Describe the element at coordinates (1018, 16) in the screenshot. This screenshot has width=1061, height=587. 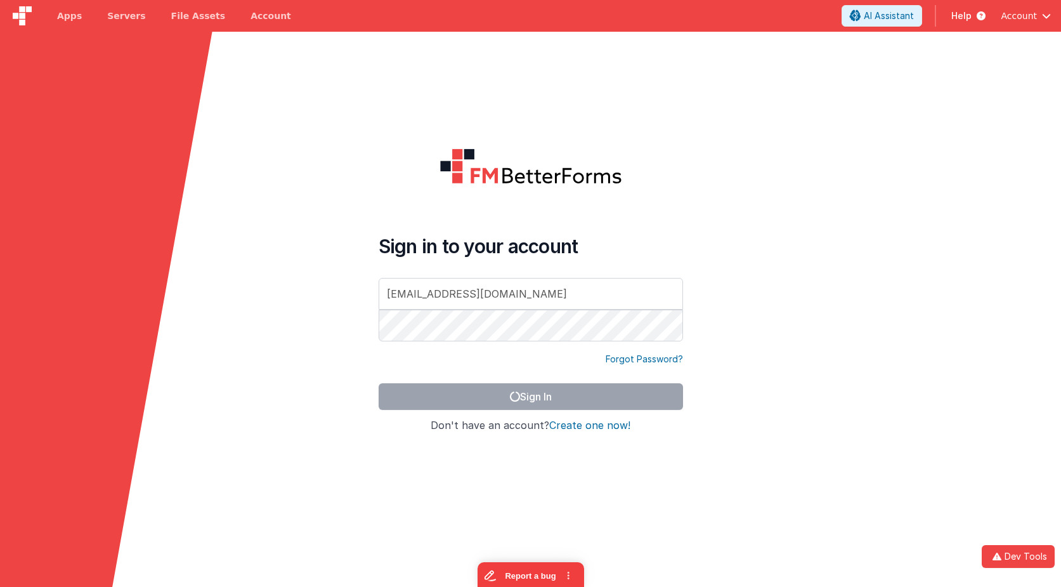
I see `span: Account` at that location.